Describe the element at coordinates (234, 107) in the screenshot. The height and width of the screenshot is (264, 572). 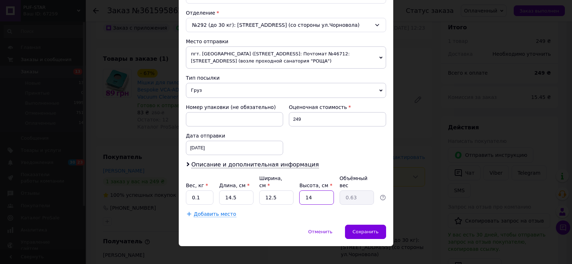
I see `div: Номер упаковки (не обязательно)` at that location.